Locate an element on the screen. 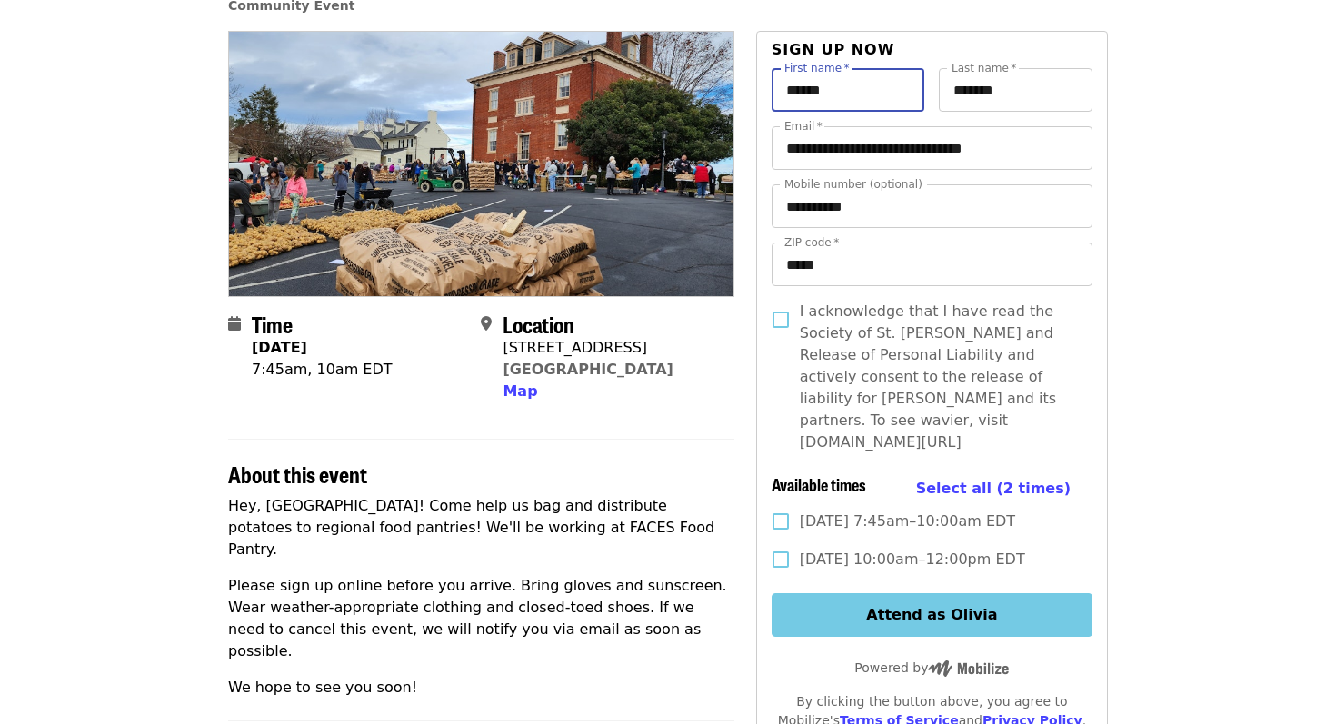 The image size is (1336, 724). span: Available times is located at coordinates (819, 484).